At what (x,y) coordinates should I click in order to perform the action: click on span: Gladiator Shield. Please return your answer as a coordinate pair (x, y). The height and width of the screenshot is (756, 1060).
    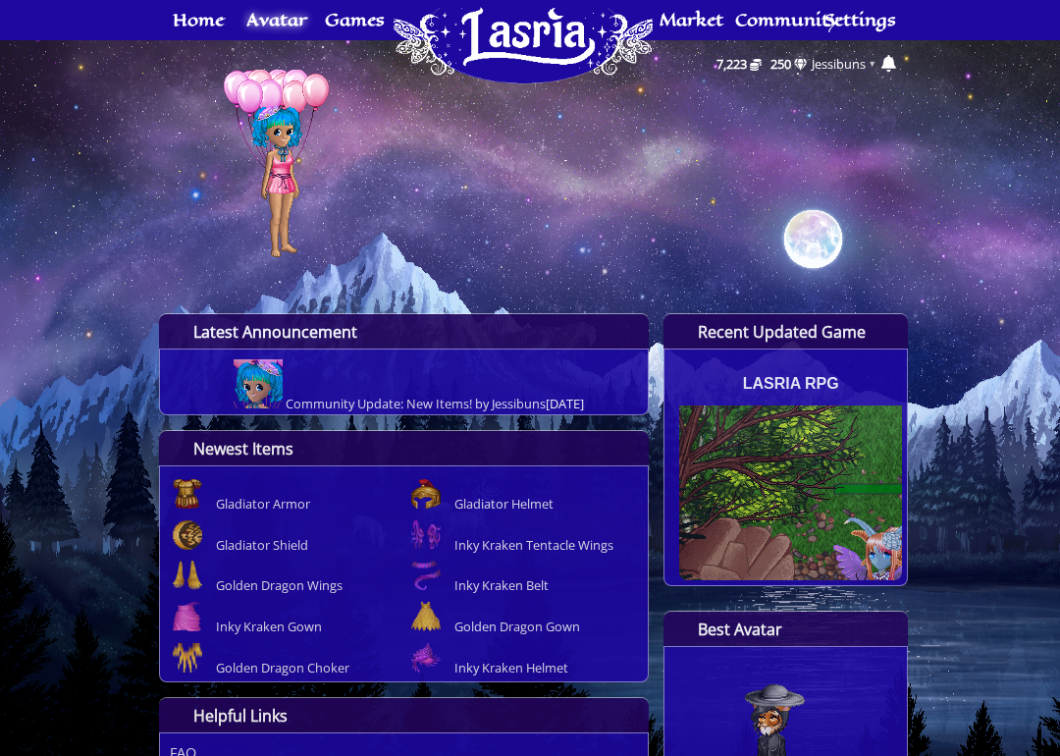
    Looking at the image, I should click on (262, 545).